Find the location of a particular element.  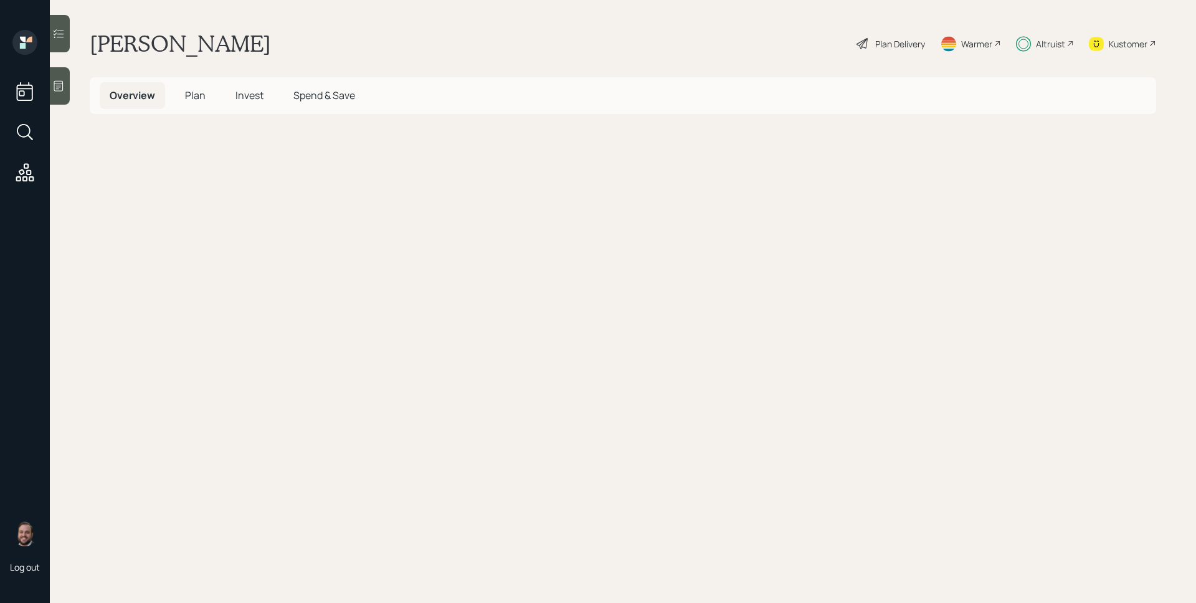

span: Overview is located at coordinates (132, 95).